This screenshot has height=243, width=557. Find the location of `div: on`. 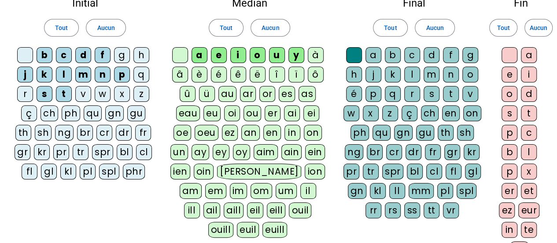

div: on is located at coordinates (313, 133).